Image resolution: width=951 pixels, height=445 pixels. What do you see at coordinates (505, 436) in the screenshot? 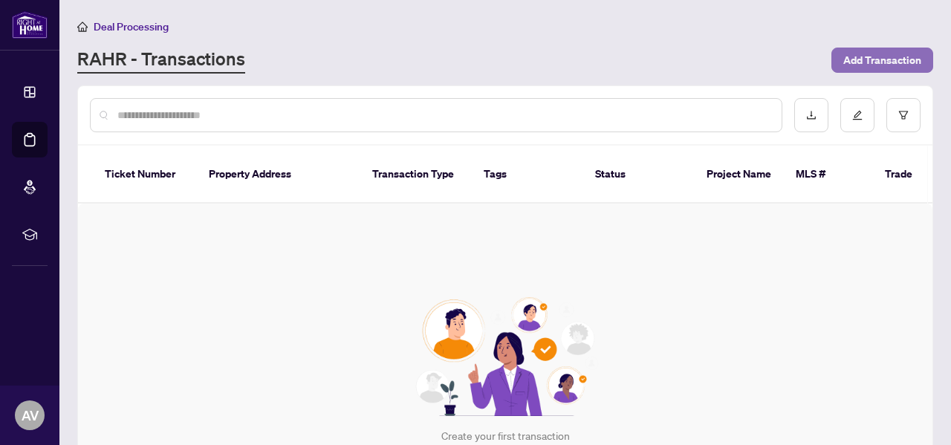
I see `div: Create your first transaction` at bounding box center [505, 436].